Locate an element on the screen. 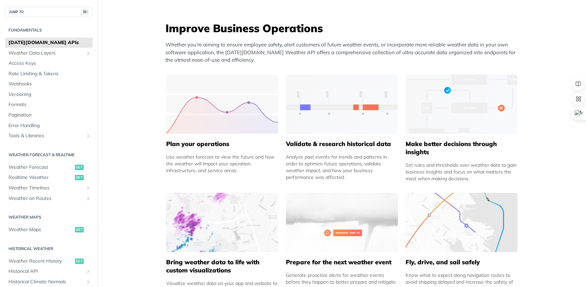 This screenshot has height=287, width=586. img: a22d113-group-496-32x.svg is located at coordinates (461, 104).